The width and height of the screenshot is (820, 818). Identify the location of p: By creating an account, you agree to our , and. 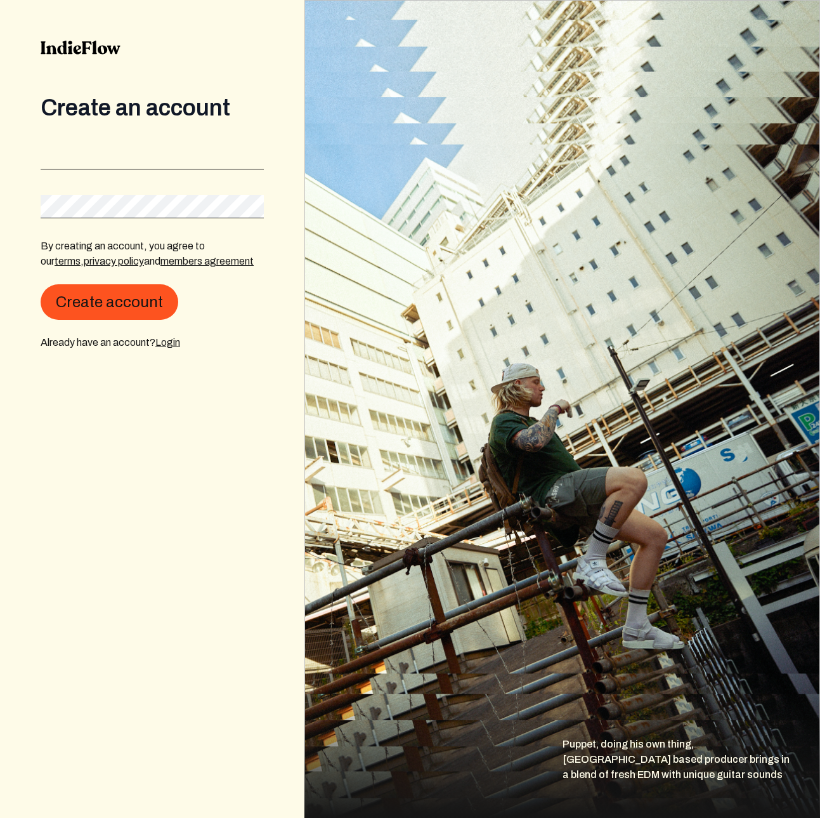
(152, 254).